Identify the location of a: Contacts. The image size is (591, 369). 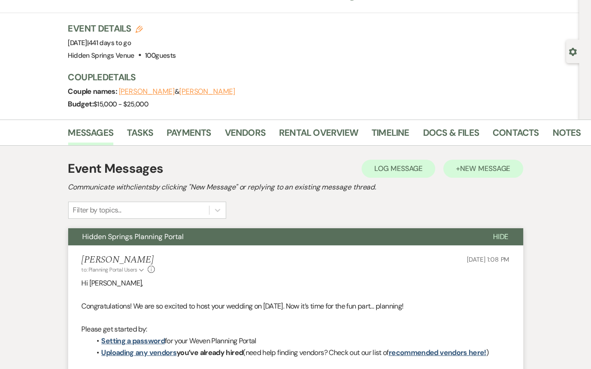
(516, 135).